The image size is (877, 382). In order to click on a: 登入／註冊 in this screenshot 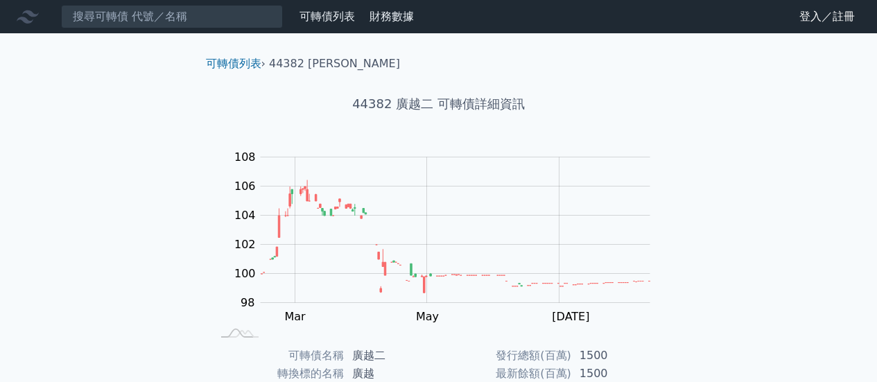, I will do `click(827, 17)`.